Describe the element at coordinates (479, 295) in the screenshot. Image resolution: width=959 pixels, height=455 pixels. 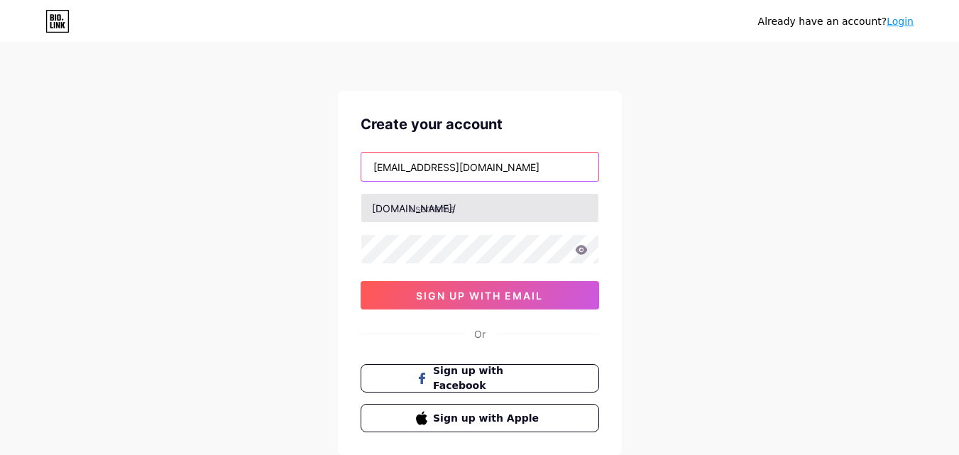
I see `span: sign up with email` at that location.